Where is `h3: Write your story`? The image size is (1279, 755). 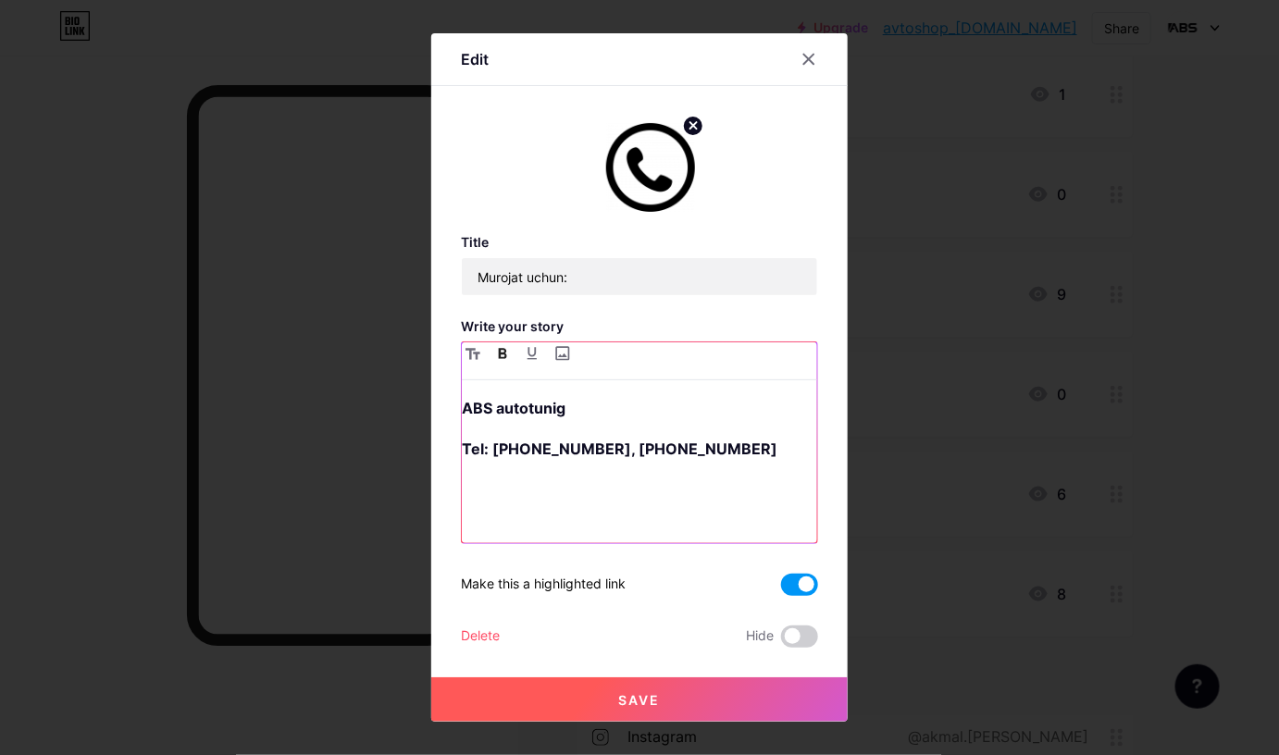
h3: Write your story is located at coordinates (640, 326).